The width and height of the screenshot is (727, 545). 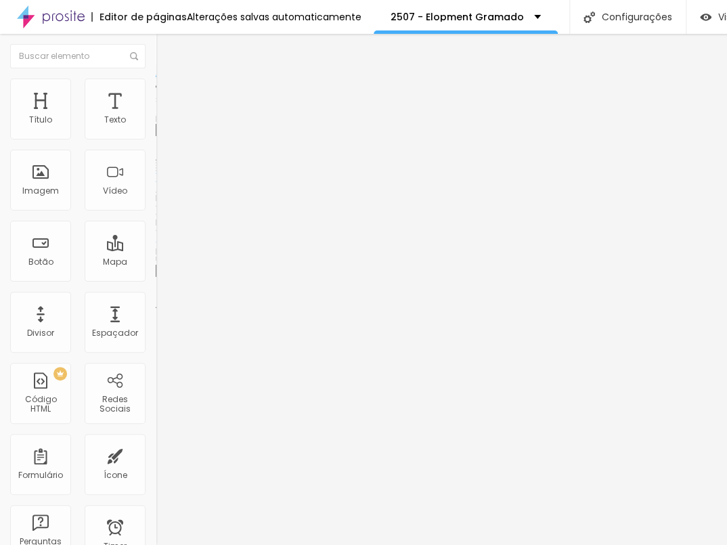 I want to click on div: Redes Sociais, so click(x=114, y=404).